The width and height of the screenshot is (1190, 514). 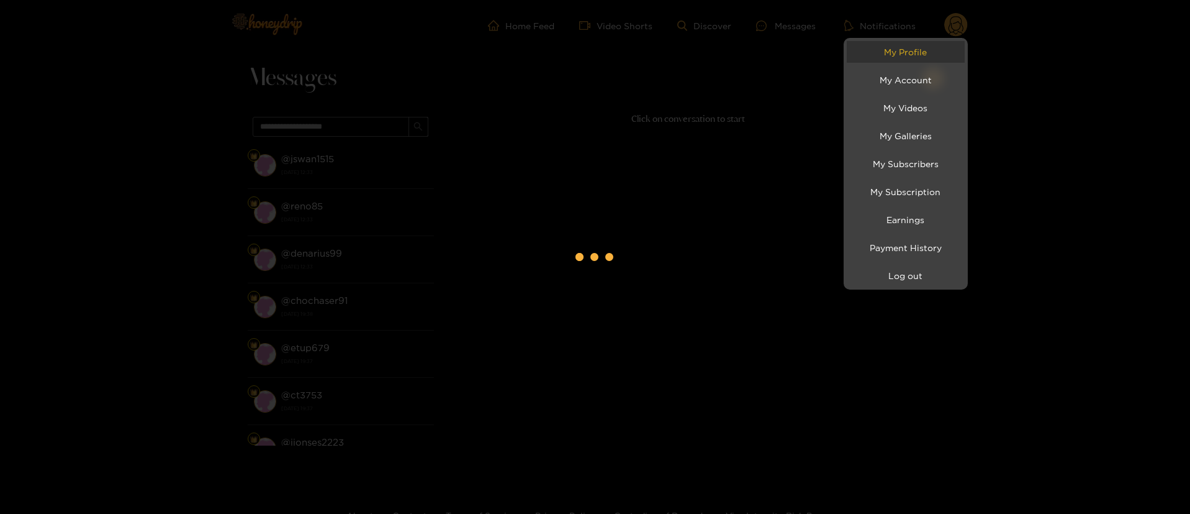 I want to click on a: My Galleries, so click(x=906, y=135).